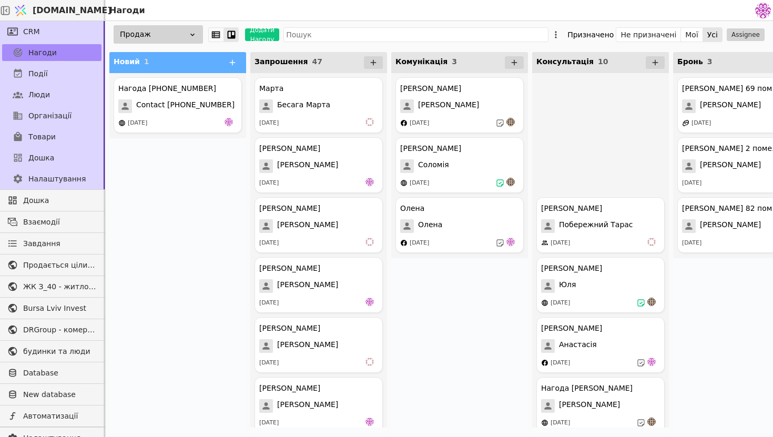 The height and width of the screenshot is (437, 773). I want to click on img: Logo, so click(21, 11).